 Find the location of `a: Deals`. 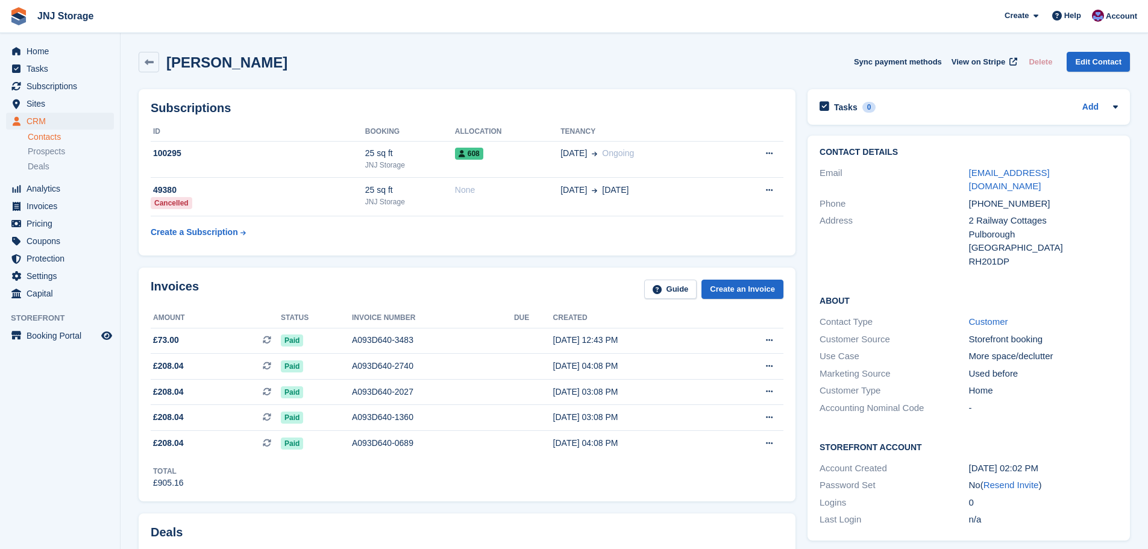

a: Deals is located at coordinates (71, 166).